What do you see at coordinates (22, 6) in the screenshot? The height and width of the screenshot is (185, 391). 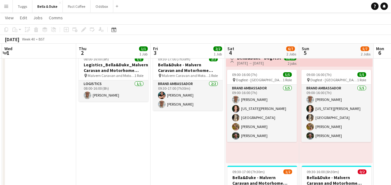 I see `button: Tuggs` at bounding box center [22, 6].